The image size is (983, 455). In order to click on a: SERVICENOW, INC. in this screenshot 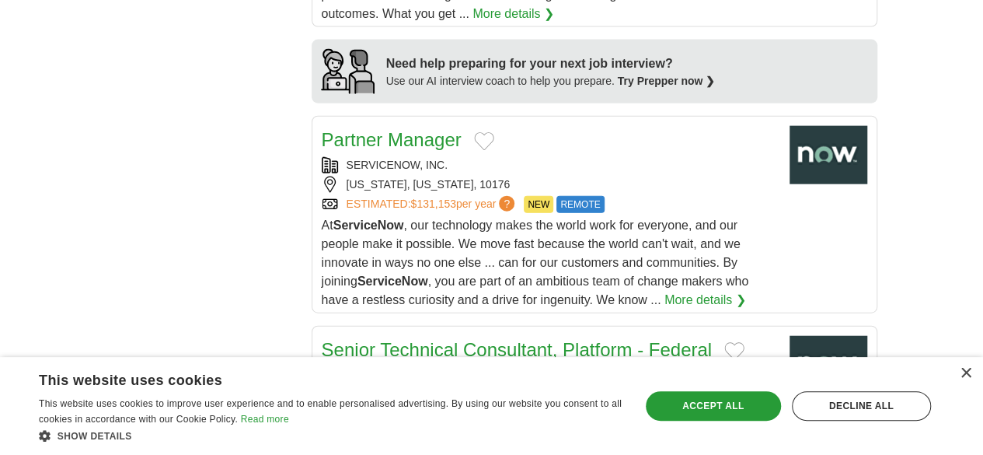, I will do `click(397, 165)`.